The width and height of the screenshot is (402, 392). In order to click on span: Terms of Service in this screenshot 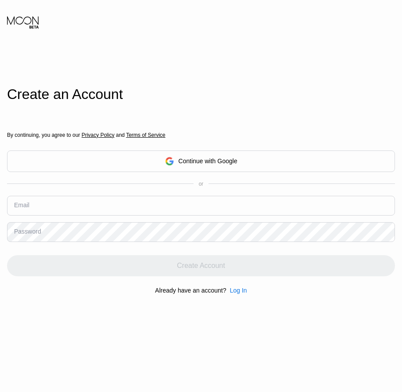, I will do `click(146, 135)`.